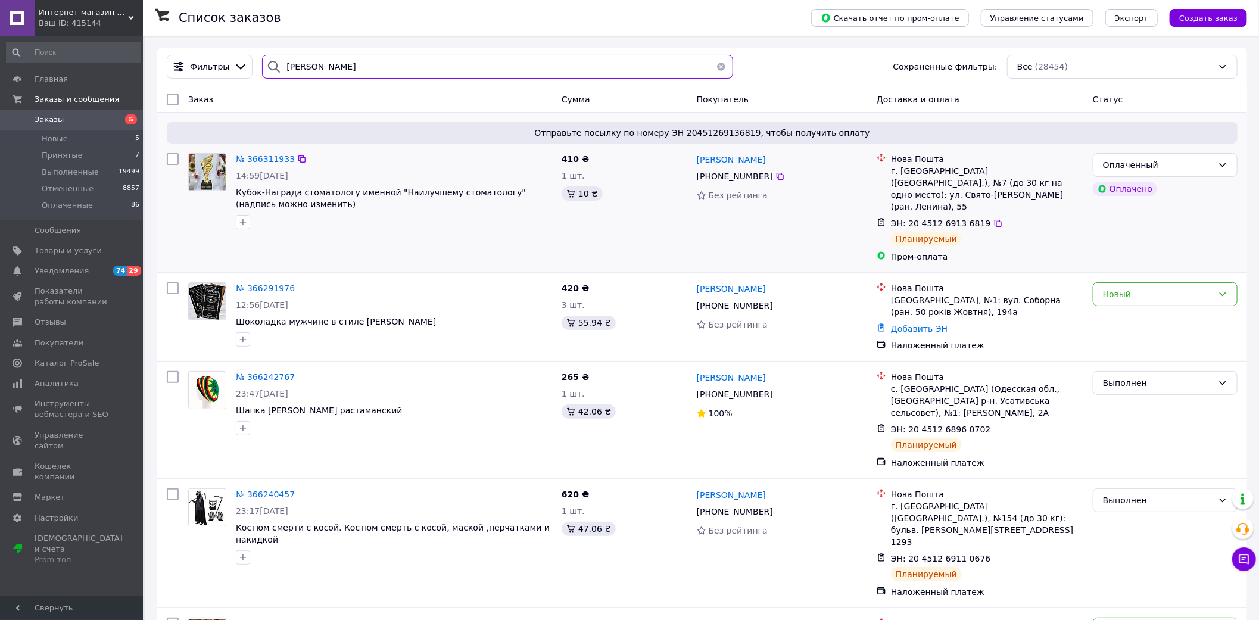 This screenshot has width=1259, height=620. I want to click on span: Отзывы, so click(50, 322).